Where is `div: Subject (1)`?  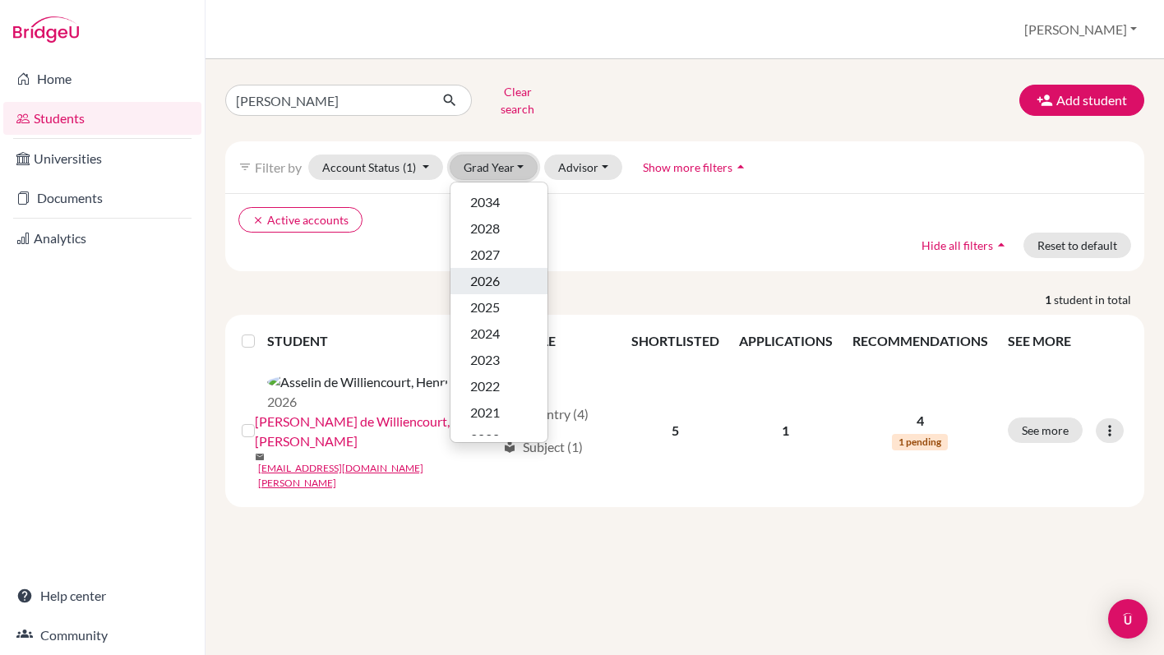
div: Subject (1) is located at coordinates (543, 447).